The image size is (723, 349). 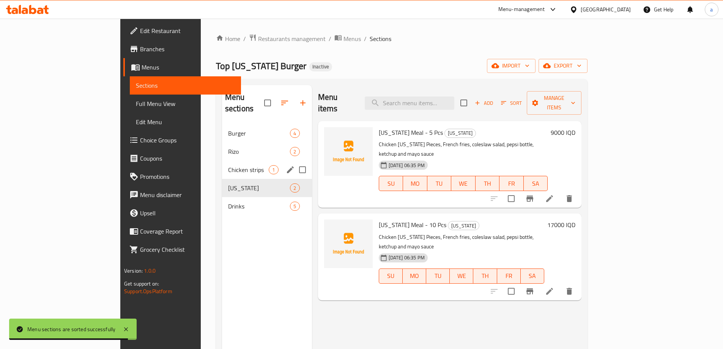 What do you see at coordinates (188, 49) in the screenshot?
I see `span: Branches` at bounding box center [188, 49].